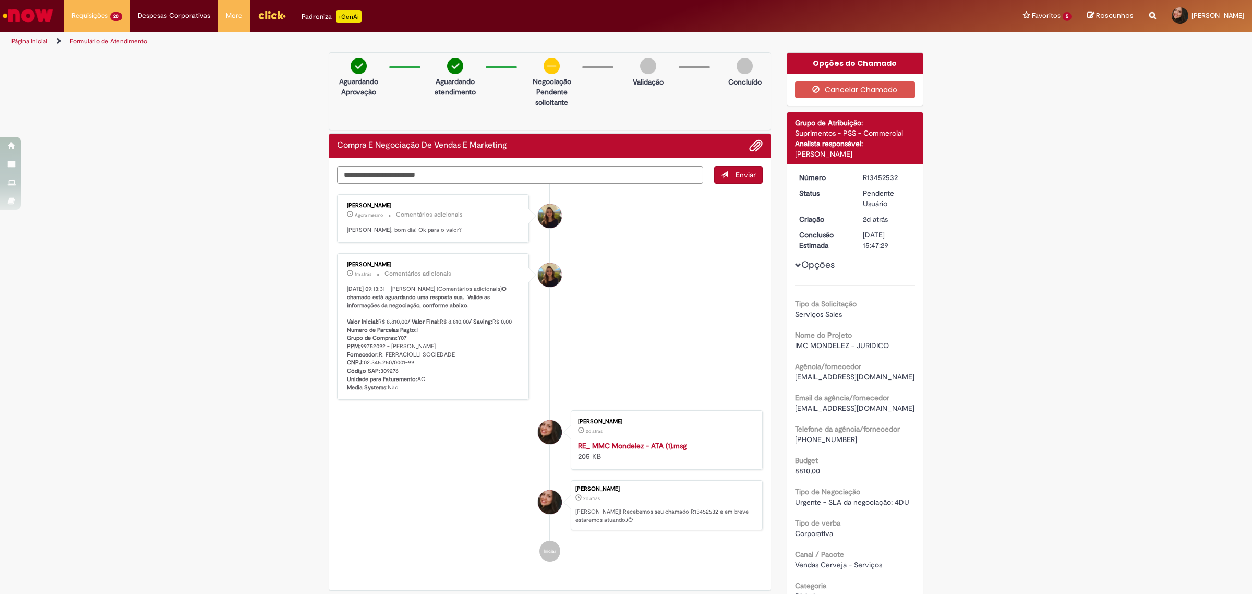 This screenshot has width=1252, height=594. I want to click on div: 27/08/2025 13:47:22, so click(887, 219).